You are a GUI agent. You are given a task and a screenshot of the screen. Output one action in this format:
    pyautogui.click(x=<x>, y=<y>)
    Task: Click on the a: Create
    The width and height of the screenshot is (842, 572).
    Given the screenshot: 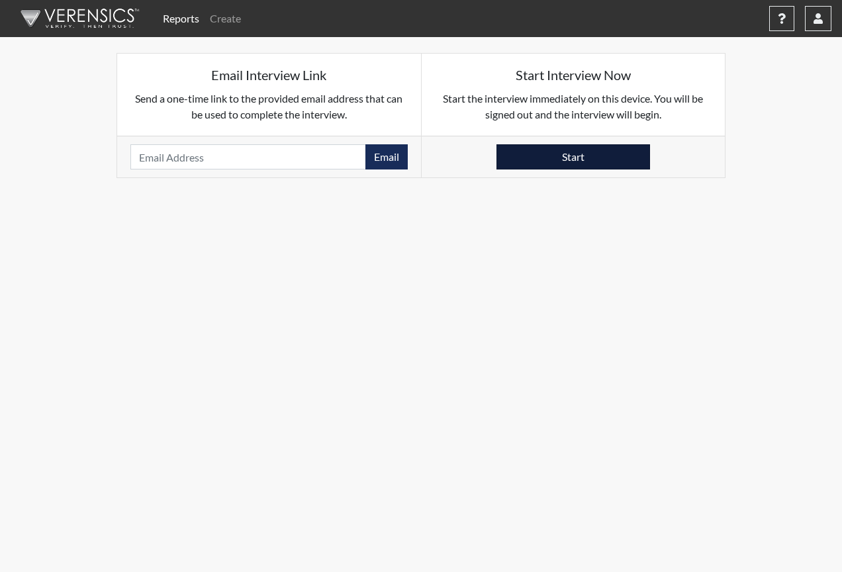 What is the action you would take?
    pyautogui.click(x=225, y=19)
    